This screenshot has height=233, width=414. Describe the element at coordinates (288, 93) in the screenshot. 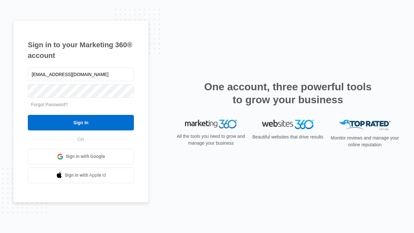

I see `h2: One account, three powerful tools to grow your business` at that location.